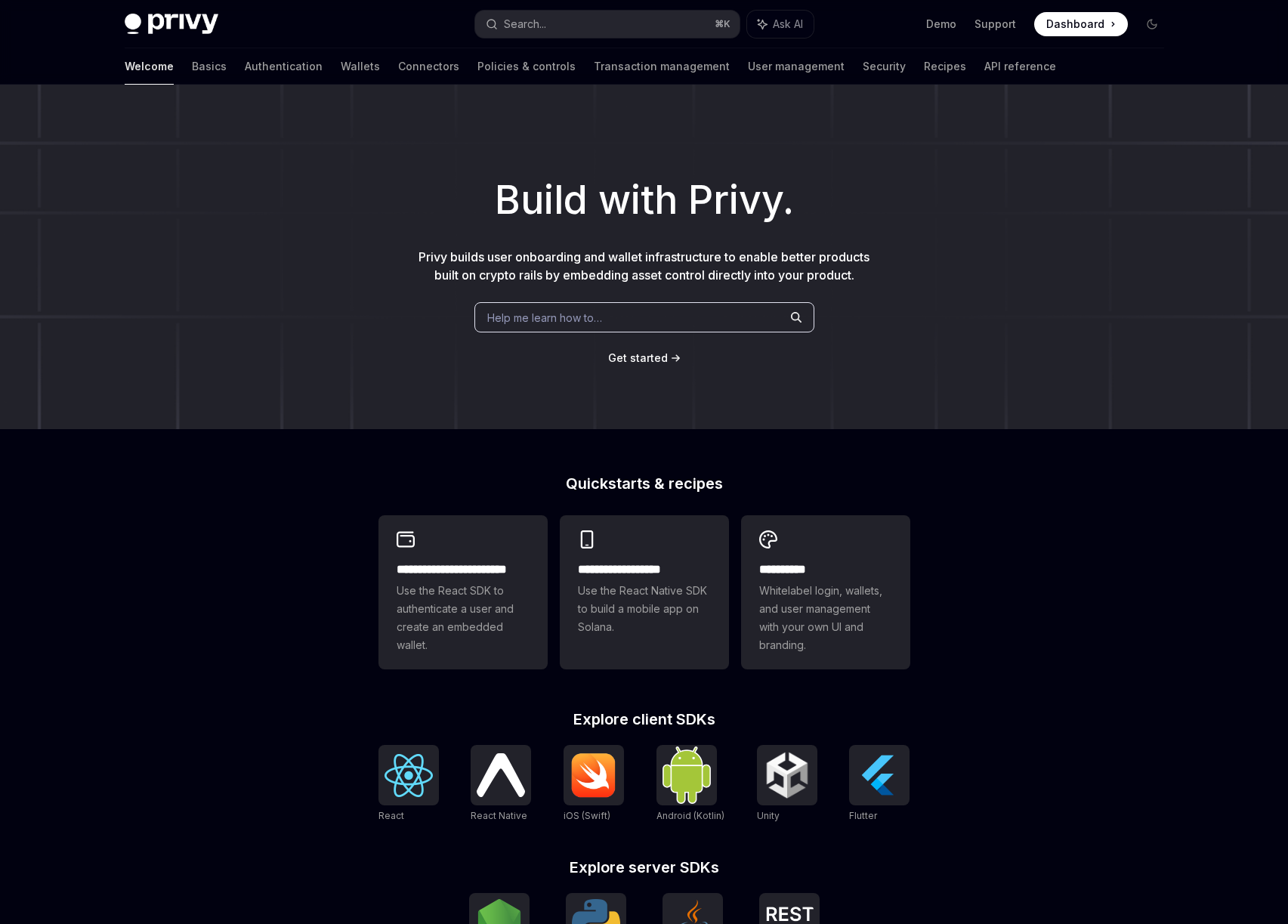 This screenshot has width=1288, height=924. What do you see at coordinates (361, 67) in the screenshot?
I see `a: Wallets` at bounding box center [361, 67].